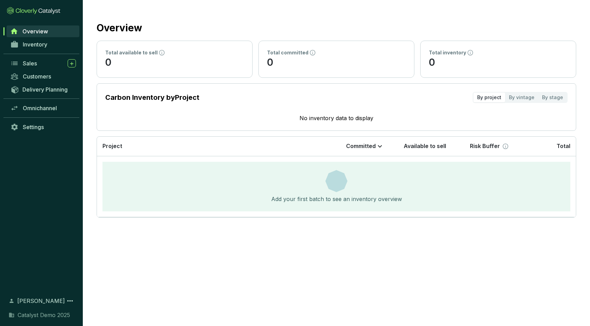  Describe the element at coordinates (40, 108) in the screenshot. I see `span: Omnichannel` at that location.